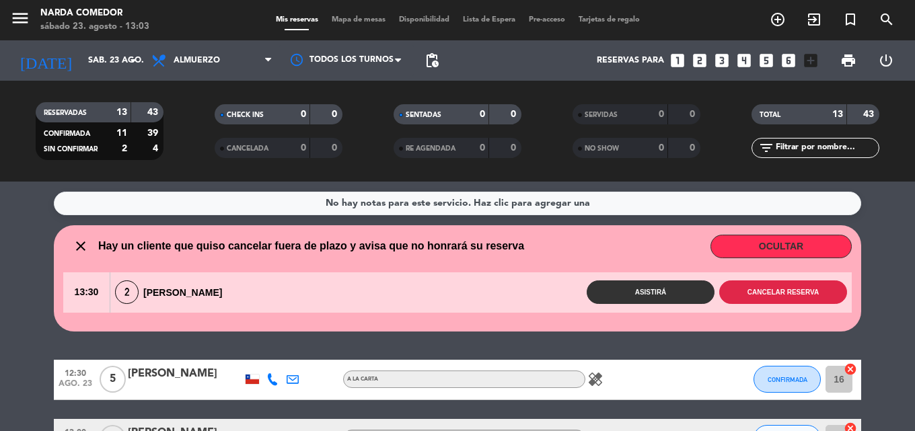  What do you see at coordinates (849, 61) in the screenshot?
I see `span: print` at bounding box center [849, 61].